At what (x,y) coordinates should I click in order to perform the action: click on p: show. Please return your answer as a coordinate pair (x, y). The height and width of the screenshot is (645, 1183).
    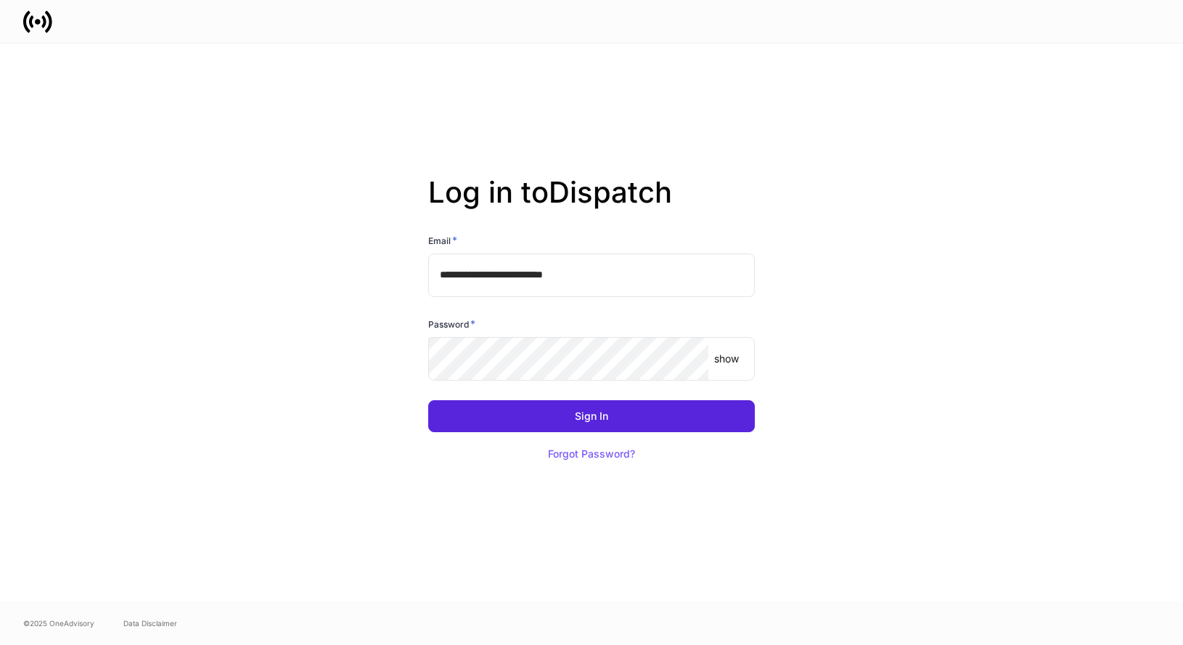
    Looking at the image, I should click on (727, 359).